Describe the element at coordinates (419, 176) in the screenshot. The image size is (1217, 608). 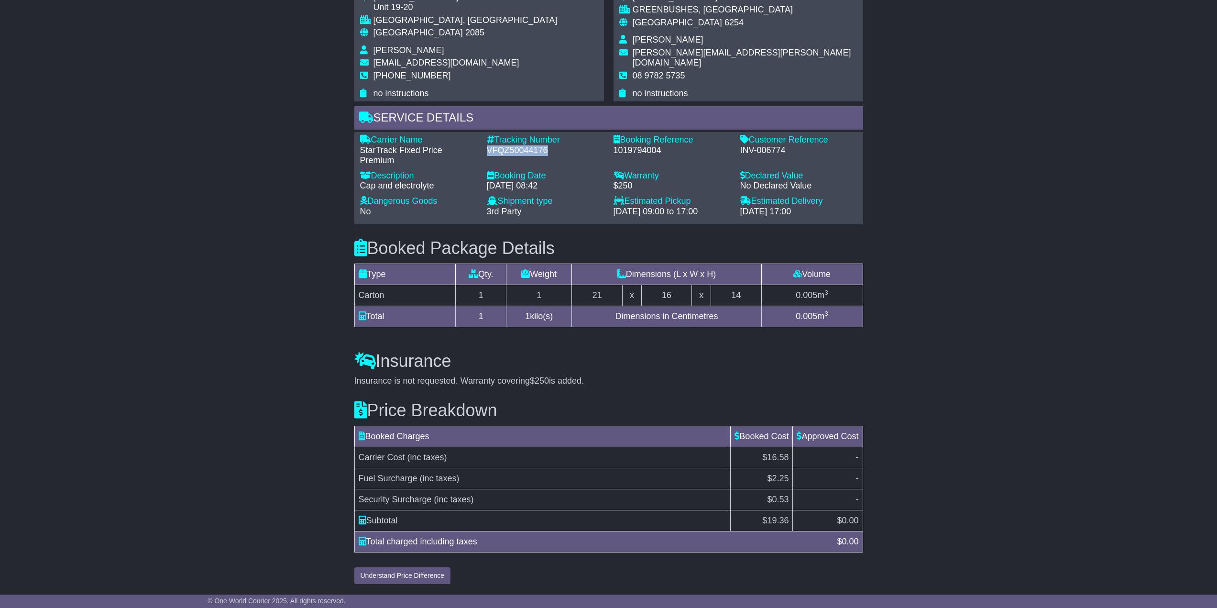
I see `div: Description` at that location.